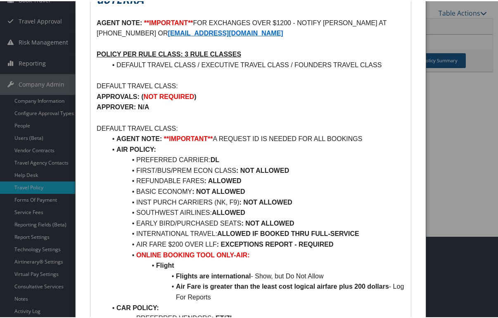  I want to click on strong: ONLINE BOOKING TOOL ONLY-AIR:, so click(193, 254).